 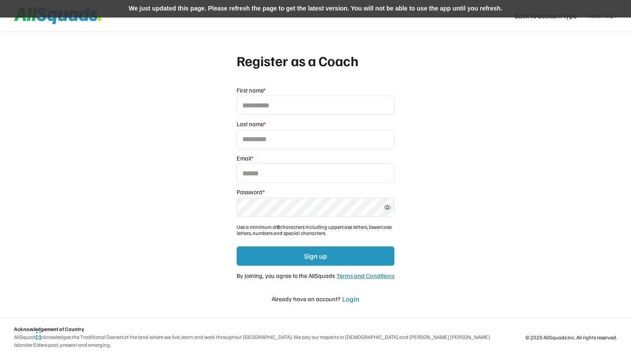 I want to click on div: Last name, so click(x=251, y=124).